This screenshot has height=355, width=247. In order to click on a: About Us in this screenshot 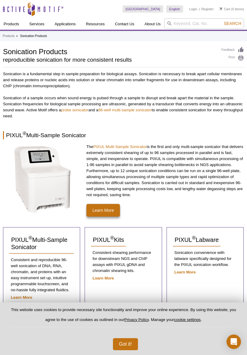, I will do `click(152, 24)`.